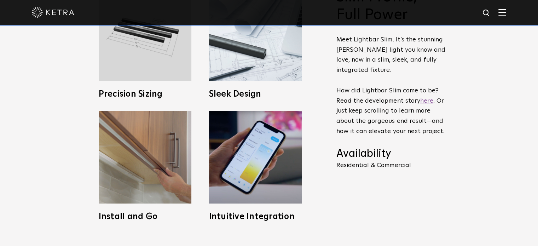 Image resolution: width=538 pixels, height=246 pixels. Describe the element at coordinates (255, 157) in the screenshot. I see `img: L30_SystemIntegration` at that location.